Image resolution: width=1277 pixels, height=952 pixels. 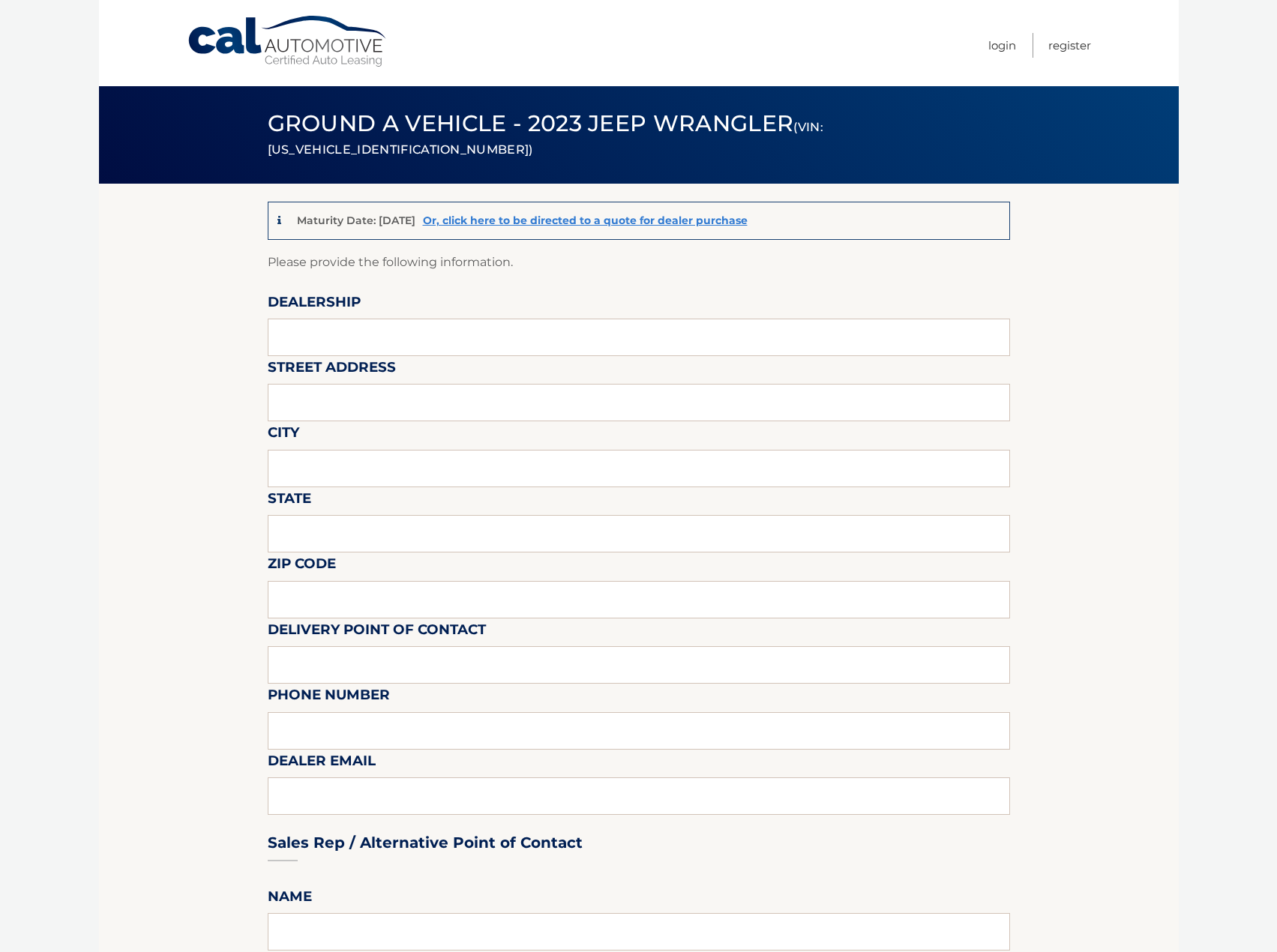 I want to click on label: Delivery Point of Contact, so click(x=376, y=632).